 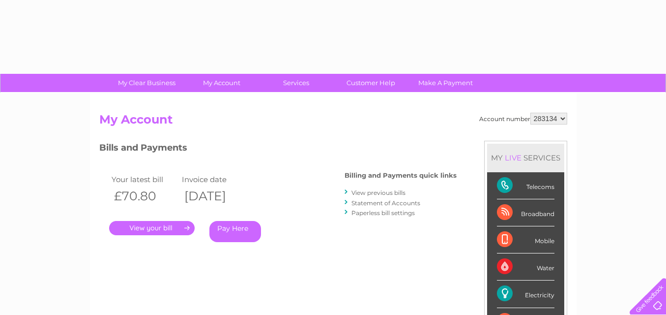 What do you see at coordinates (278, 149) in the screenshot?
I see `h3: Bills and Payments` at bounding box center [278, 149].